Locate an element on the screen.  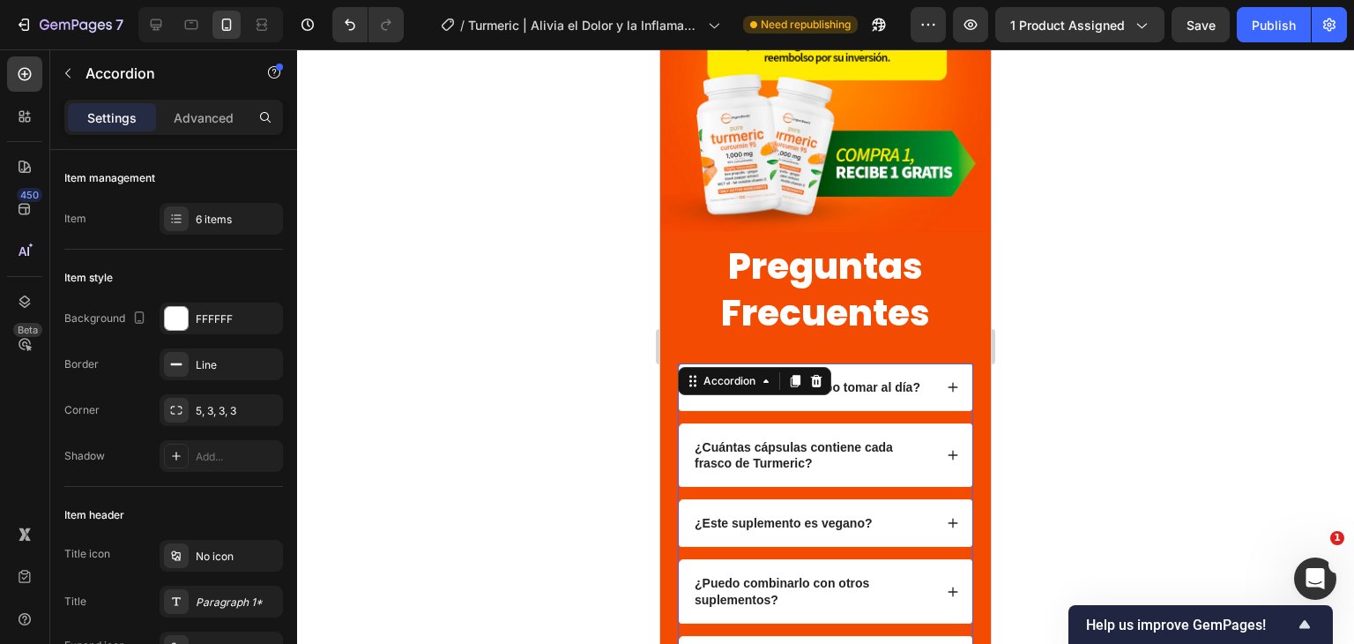
strong: ¿Puedo combinarlo con otros suplementos? is located at coordinates (122, 541).